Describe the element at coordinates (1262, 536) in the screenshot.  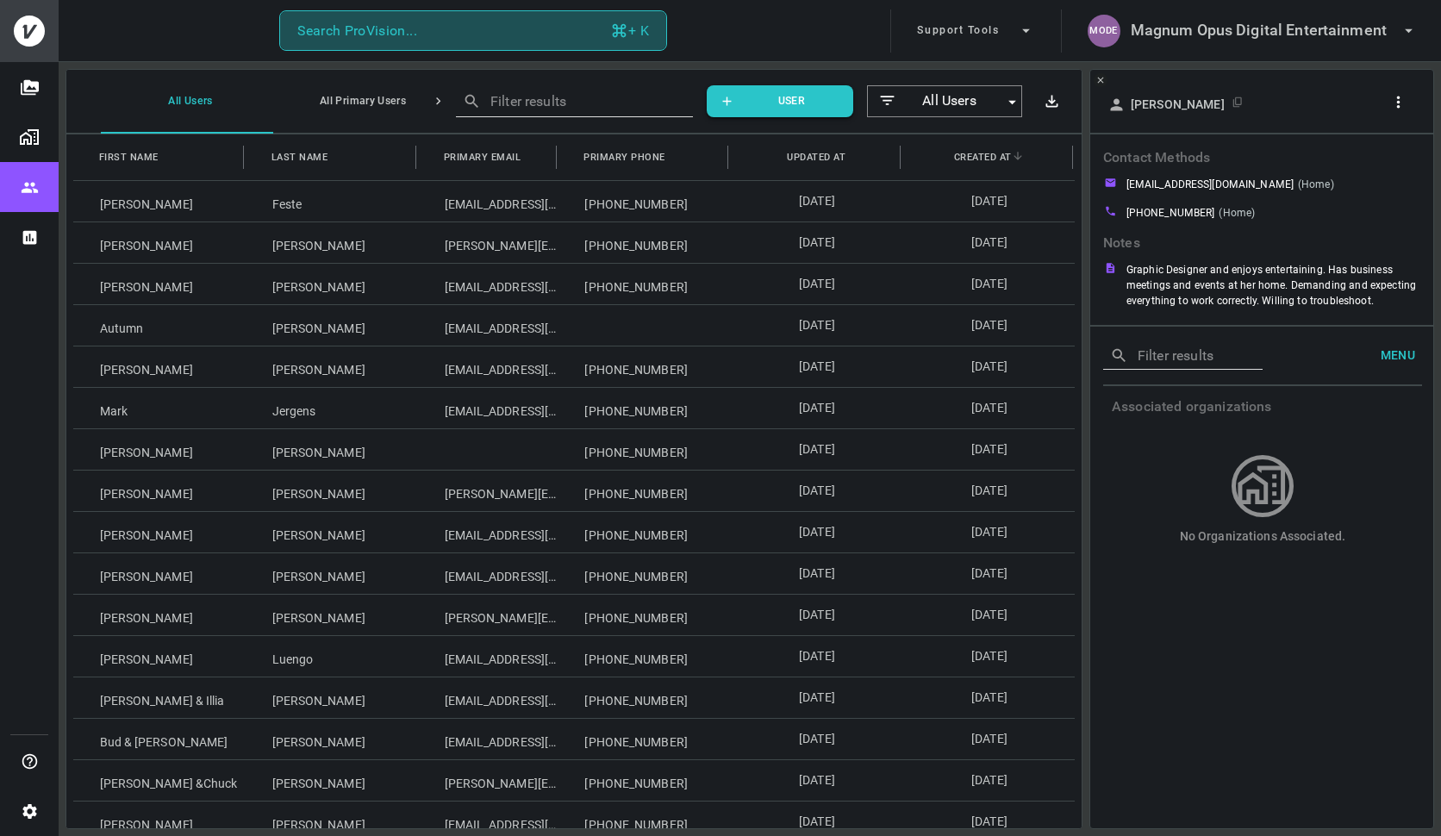
I see `p: No Organizations Associated.` at that location.